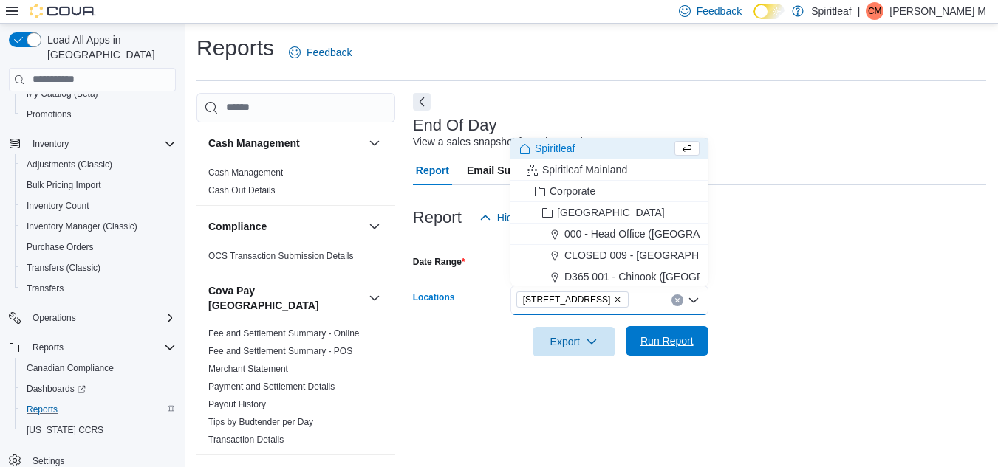 Image resolution: width=998 pixels, height=467 pixels. I want to click on button: Clear input, so click(677, 301).